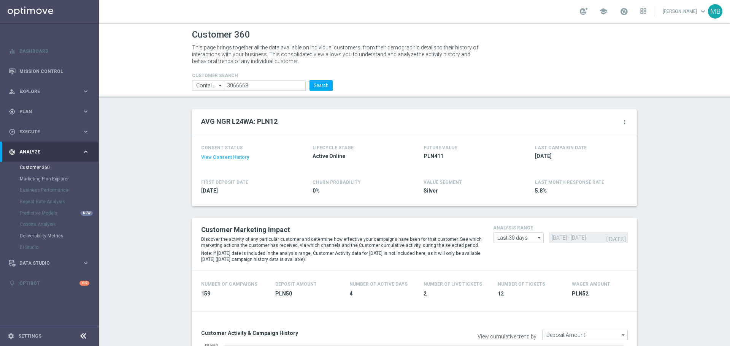  Describe the element at coordinates (338, 54) in the screenshot. I see `p: This page brings together all the data available on individual customers, from their demographic ...` at that location.